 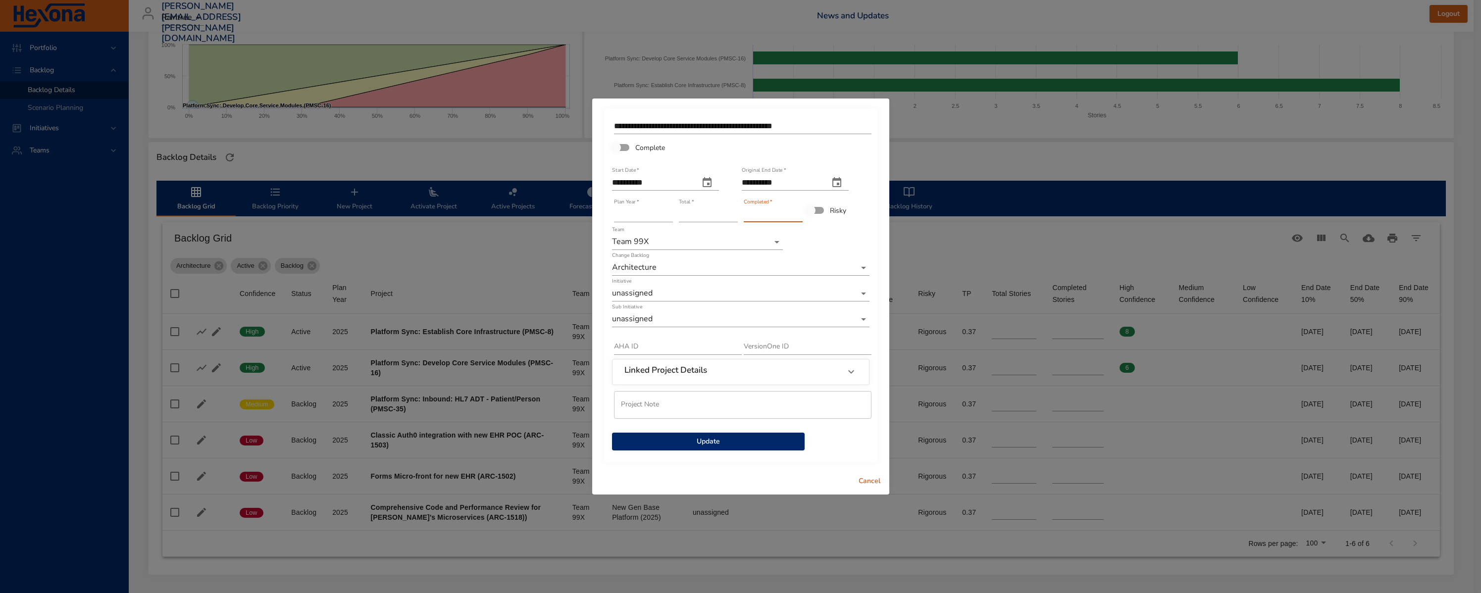 I want to click on label: Team, so click(x=618, y=230).